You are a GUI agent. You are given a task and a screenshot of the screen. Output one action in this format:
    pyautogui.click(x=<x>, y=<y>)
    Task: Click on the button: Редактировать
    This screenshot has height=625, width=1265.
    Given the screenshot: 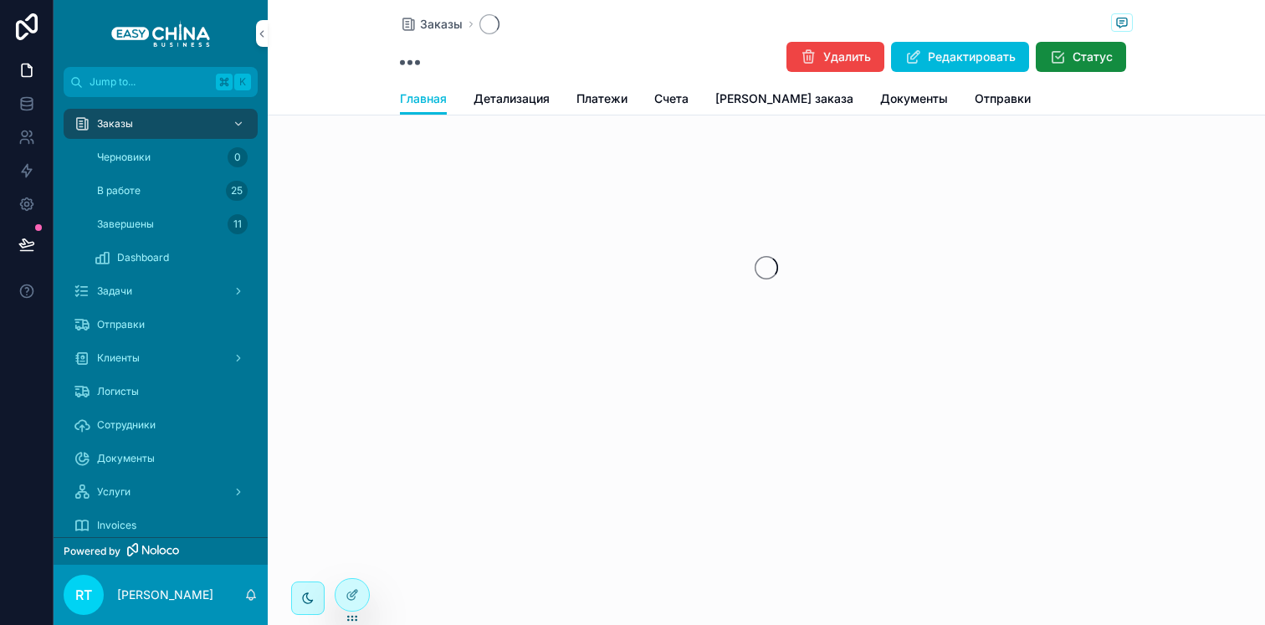 What is the action you would take?
    pyautogui.click(x=960, y=57)
    